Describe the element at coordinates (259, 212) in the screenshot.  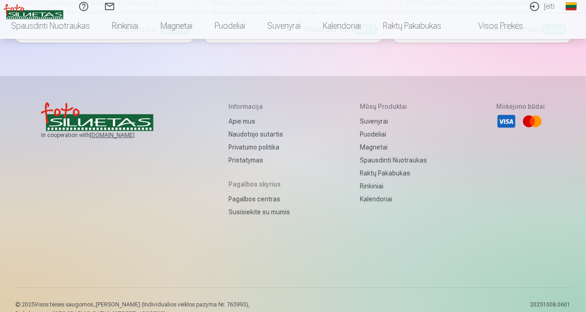
I see `a: Susisiekite su mumis` at that location.